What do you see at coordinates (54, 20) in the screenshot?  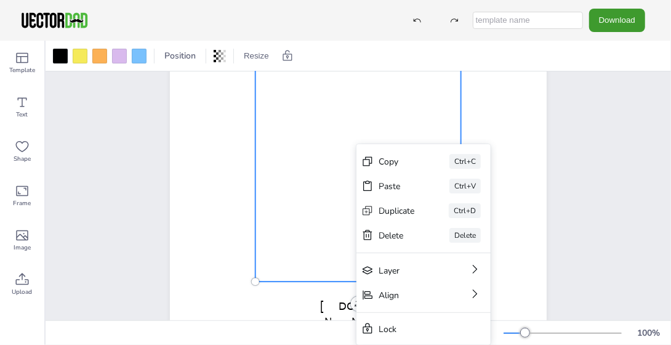 I see `img: VectorDad-1.png` at bounding box center [54, 20].